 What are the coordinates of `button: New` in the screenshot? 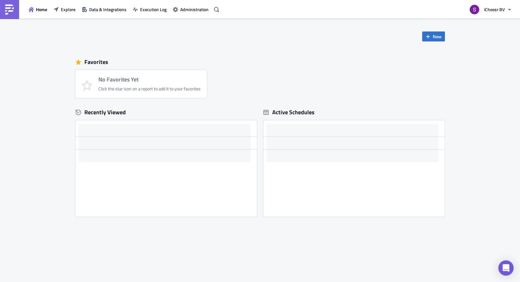 It's located at (433, 36).